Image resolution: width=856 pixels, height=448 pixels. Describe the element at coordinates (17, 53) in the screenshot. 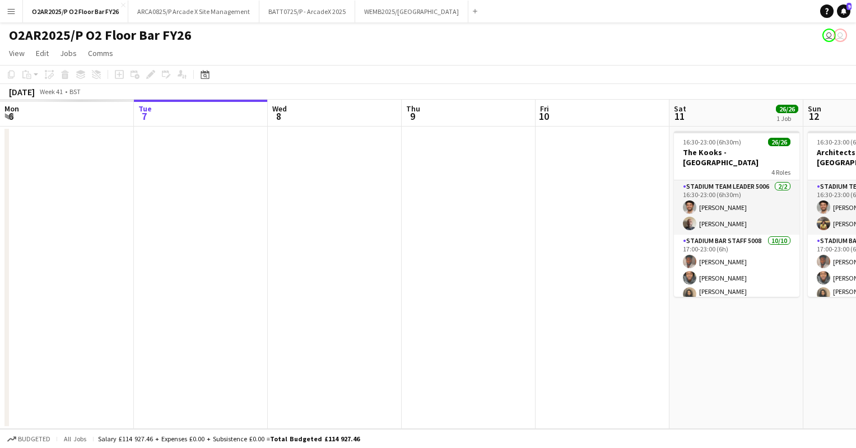

I see `span: View` at that location.